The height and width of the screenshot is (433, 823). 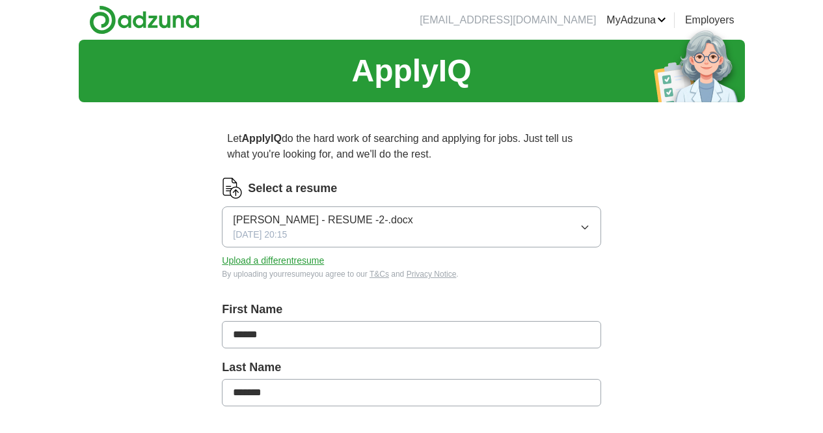 What do you see at coordinates (411, 71) in the screenshot?
I see `h1: ApplyIQ` at bounding box center [411, 71].